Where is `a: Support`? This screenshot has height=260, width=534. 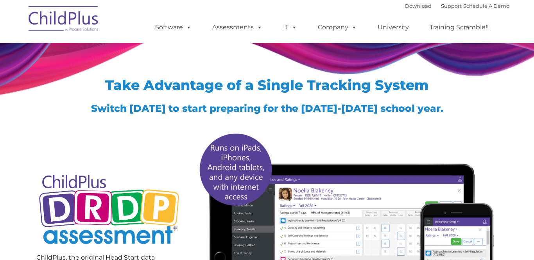 a: Support is located at coordinates (451, 6).